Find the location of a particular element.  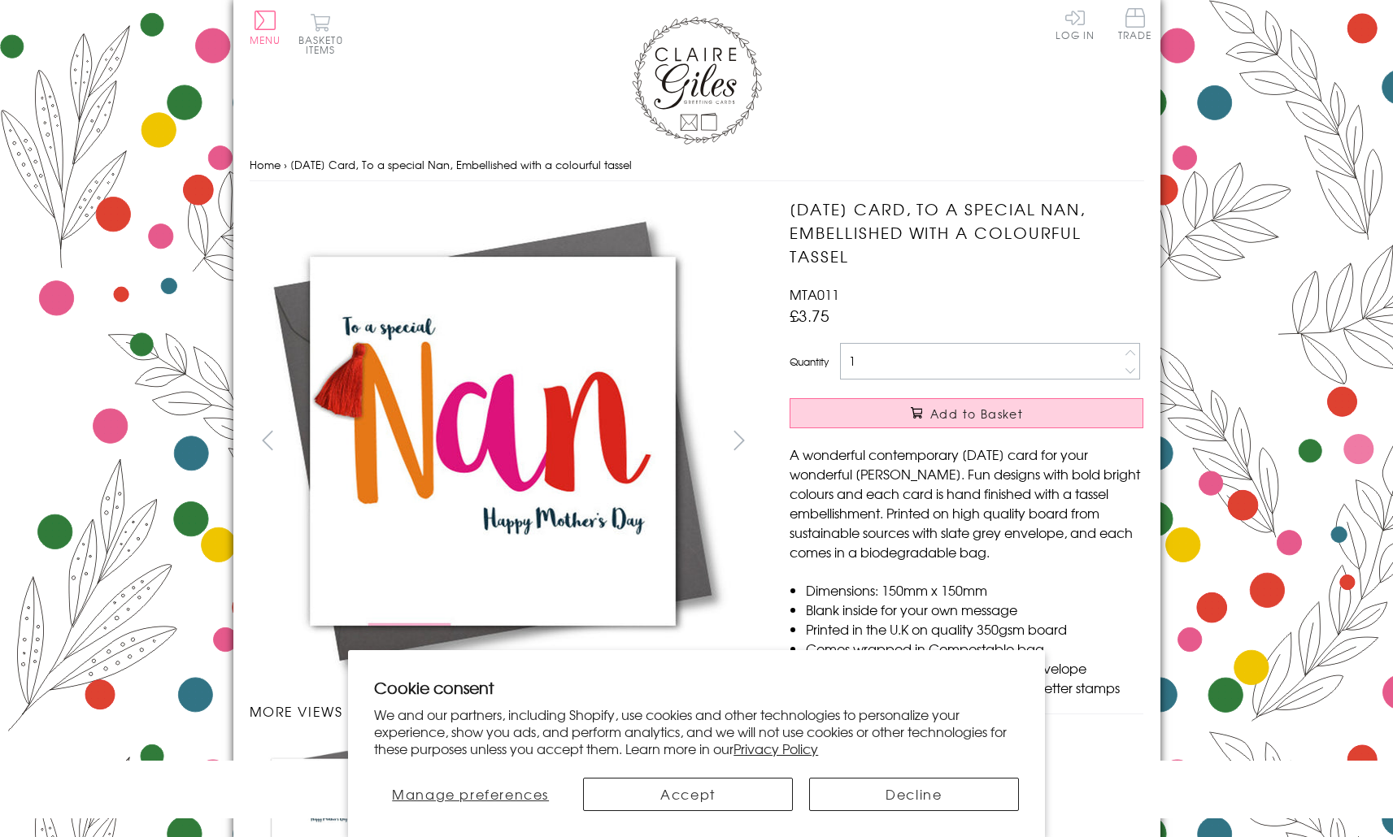

h2: Cookie consent is located at coordinates (696, 688).